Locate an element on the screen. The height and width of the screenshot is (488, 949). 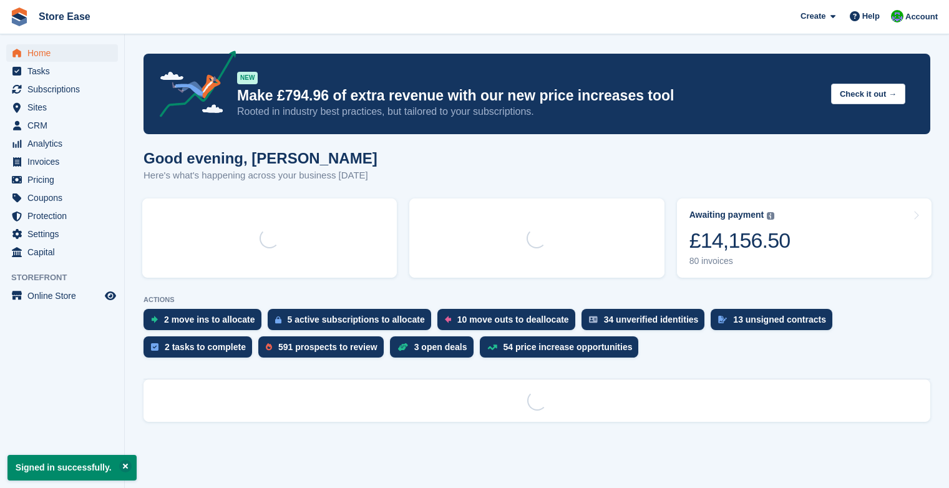
img: verify_identity-adf6edd0f0f0b5bbfe63781bf79b02c33cf7c696d77639b501bdc392416b5a36.svg is located at coordinates (593, 319).